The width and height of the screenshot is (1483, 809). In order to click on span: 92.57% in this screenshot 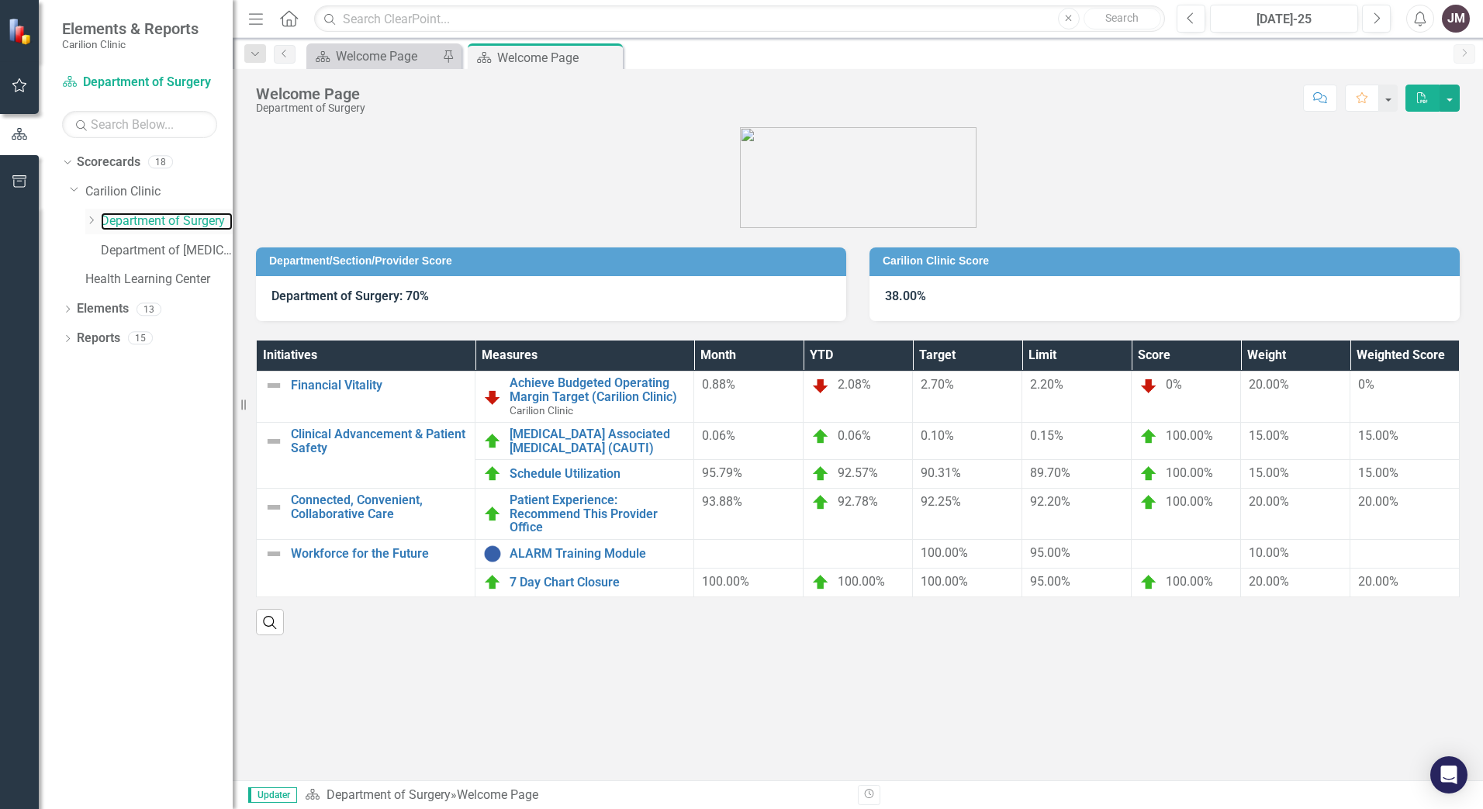, I will do `click(858, 472)`.